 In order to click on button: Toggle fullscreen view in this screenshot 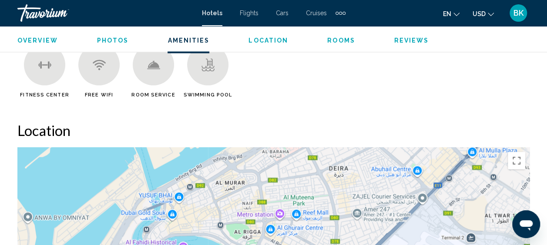, I will do `click(516, 161)`.